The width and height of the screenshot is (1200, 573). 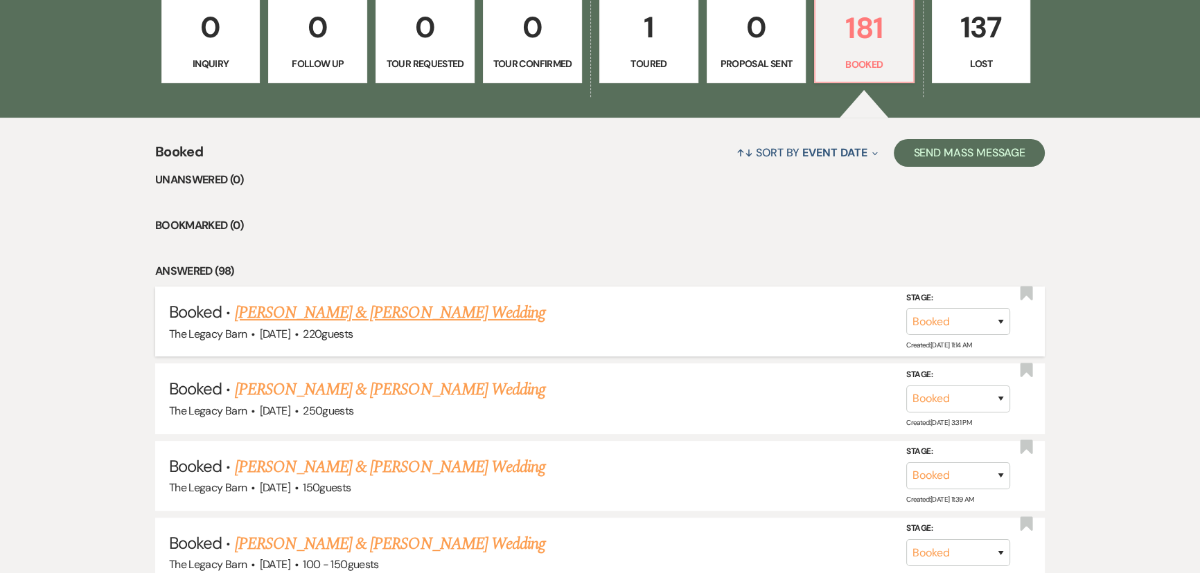 What do you see at coordinates (969, 153) in the screenshot?
I see `button: Send Mass Message` at bounding box center [969, 153].